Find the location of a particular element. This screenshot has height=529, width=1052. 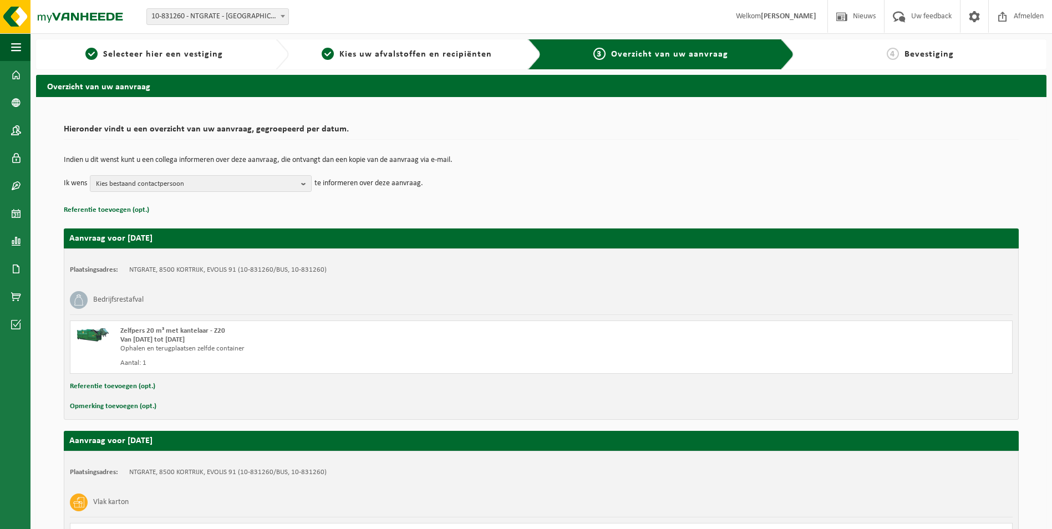

button: Opmerking toevoegen (opt.) is located at coordinates (113, 407).